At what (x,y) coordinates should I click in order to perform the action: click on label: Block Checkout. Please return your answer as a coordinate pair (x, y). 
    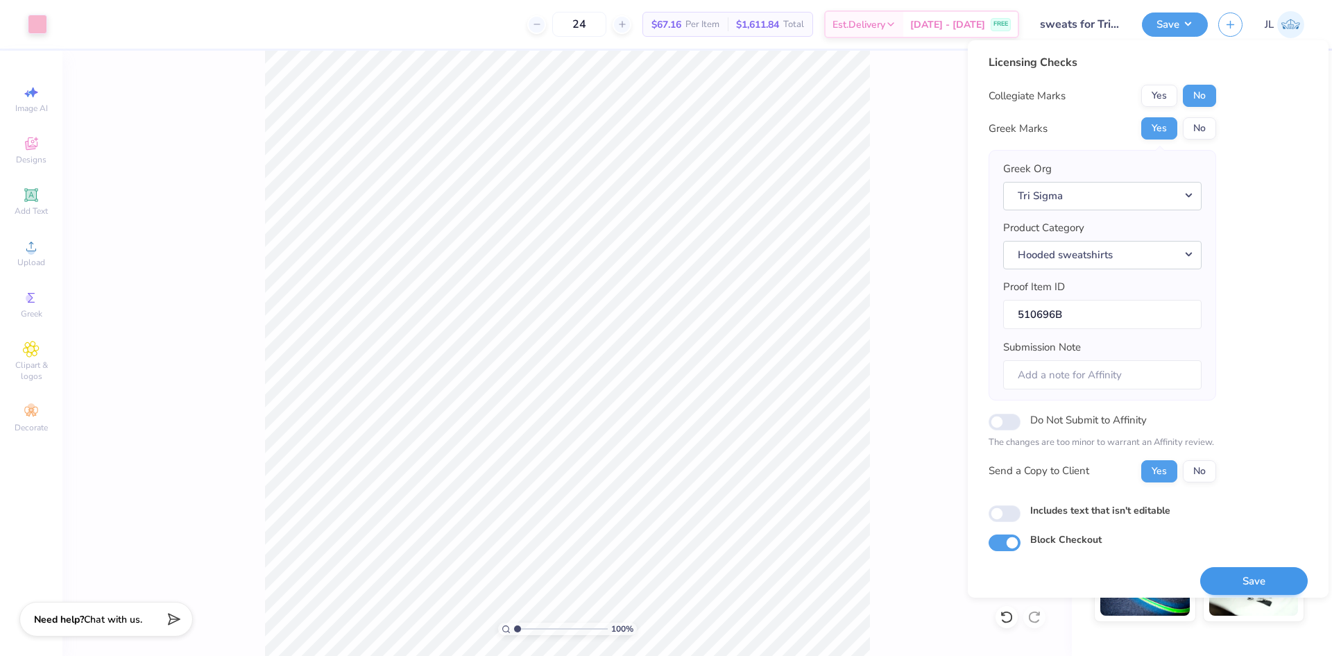
    Looking at the image, I should click on (1066, 539).